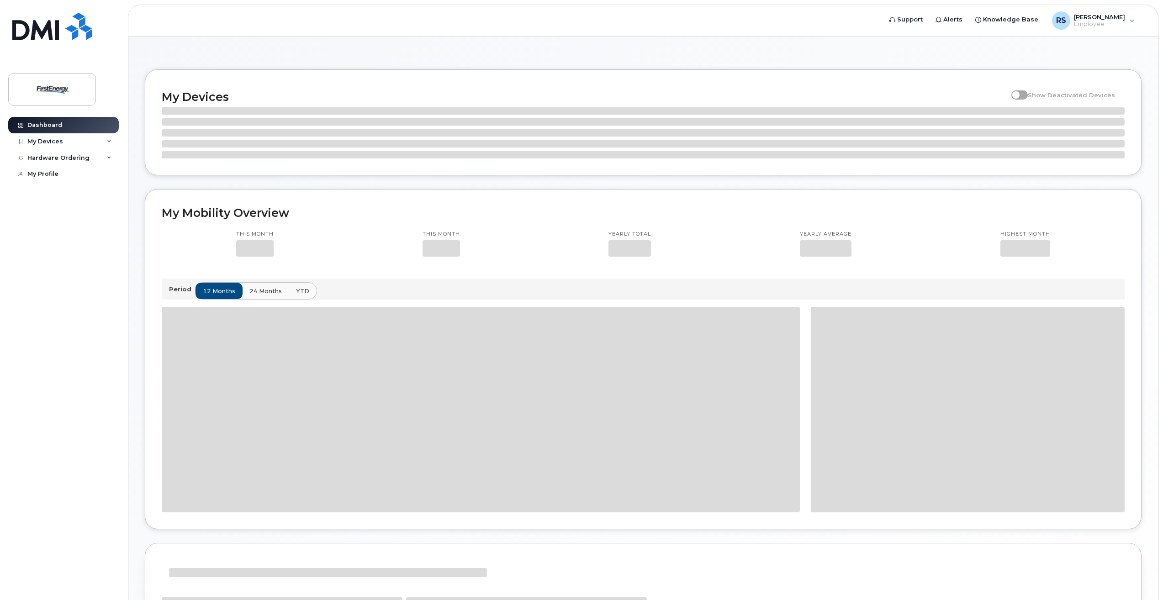 Image resolution: width=1163 pixels, height=600 pixels. Describe the element at coordinates (265, 291) in the screenshot. I see `span: 24 months` at that location.